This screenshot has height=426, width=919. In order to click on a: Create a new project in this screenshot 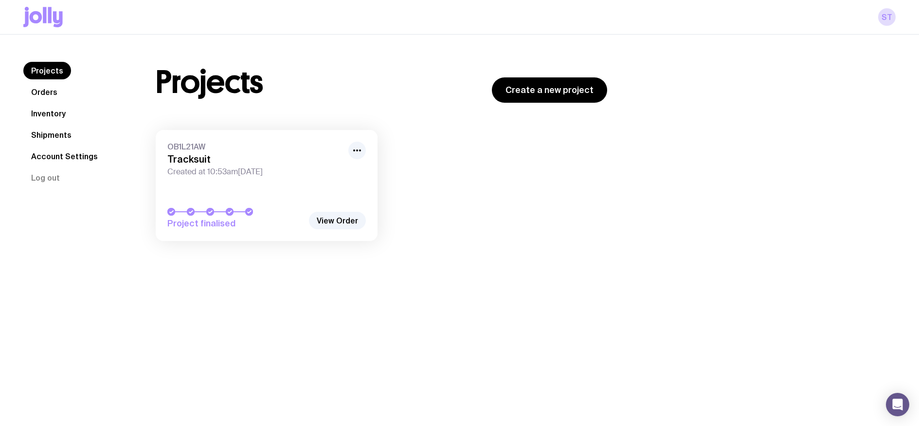, I will do `click(549, 90)`.